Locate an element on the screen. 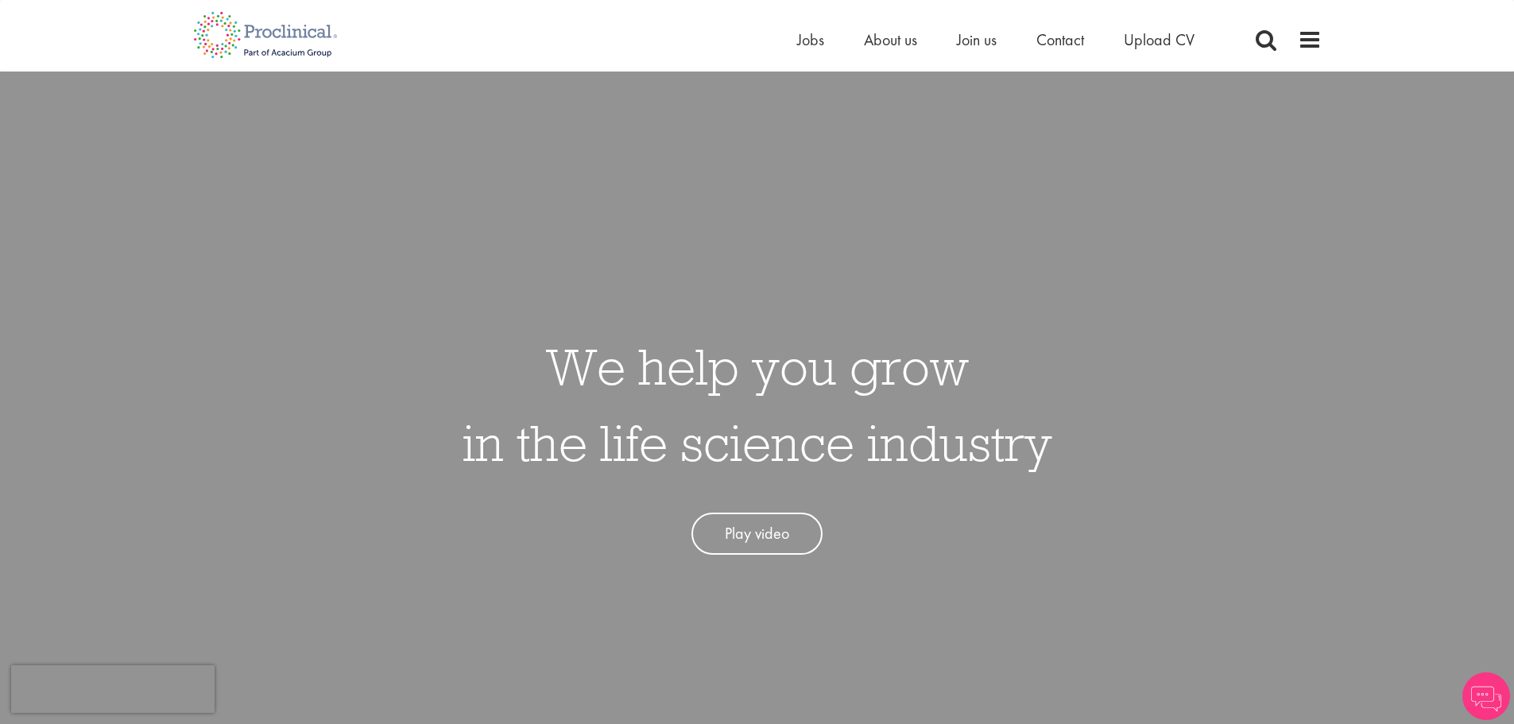  a: About us is located at coordinates (890, 40).